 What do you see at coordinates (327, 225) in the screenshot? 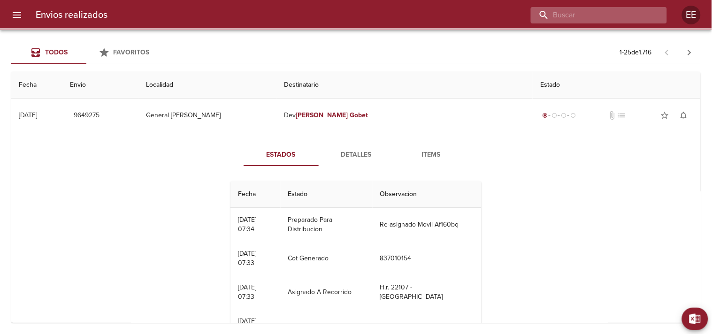
I see `td: Preparado Para Distribucion` at bounding box center [327, 225].